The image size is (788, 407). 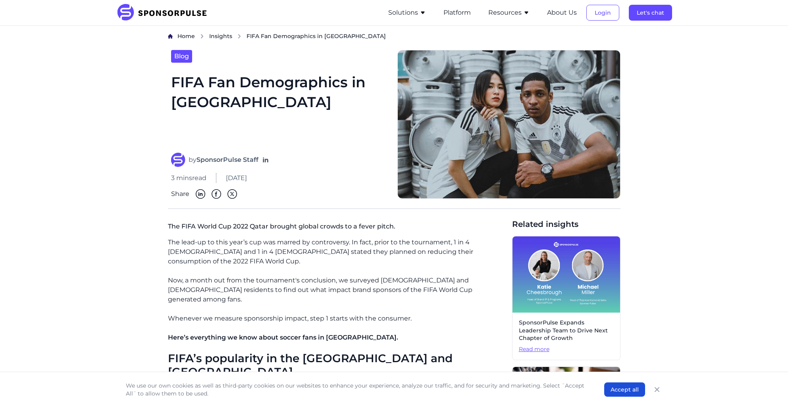 I want to click on p: The FIFA World Cup 2022 Qatar brought global crowds to a fever pitch., so click(x=337, y=228).